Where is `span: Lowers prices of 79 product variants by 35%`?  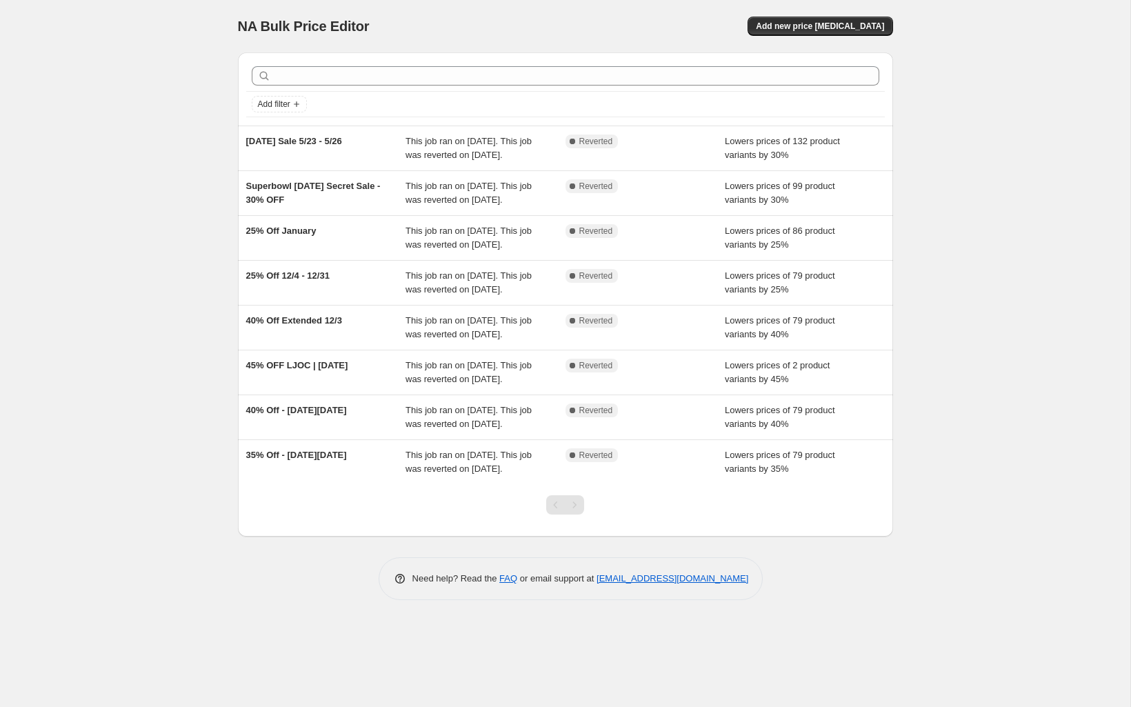
span: Lowers prices of 79 product variants by 35% is located at coordinates (780, 461).